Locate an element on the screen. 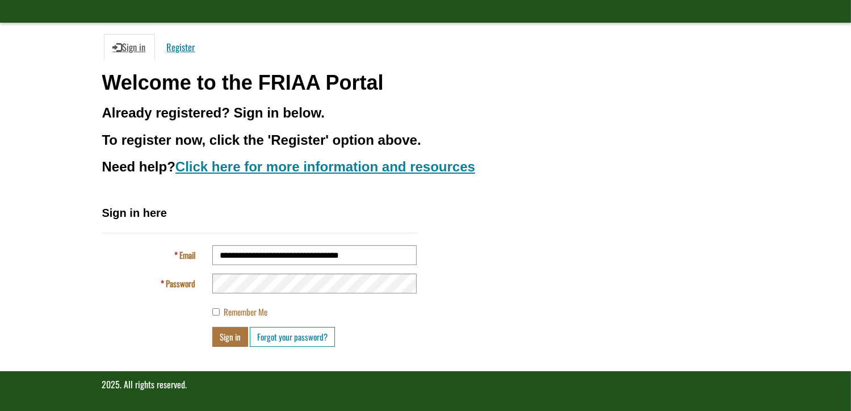  span: Remember Me is located at coordinates (245, 312).